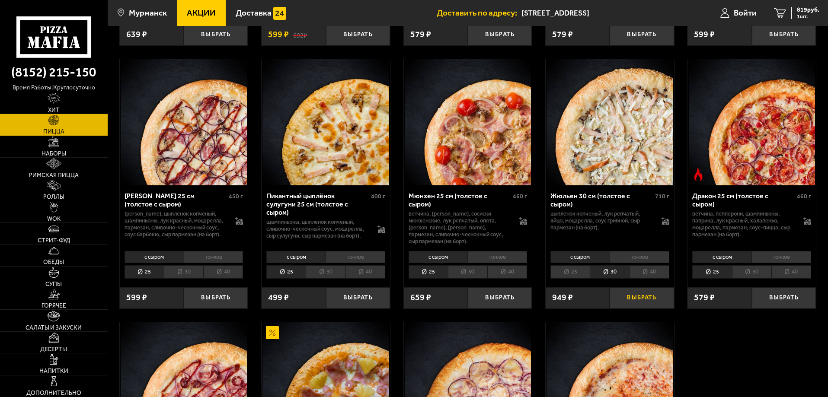 Image resolution: width=828 pixels, height=397 pixels. Describe the element at coordinates (752, 122) in the screenshot. I see `img: Дракон 25 см (толстое с сыром)` at that location.